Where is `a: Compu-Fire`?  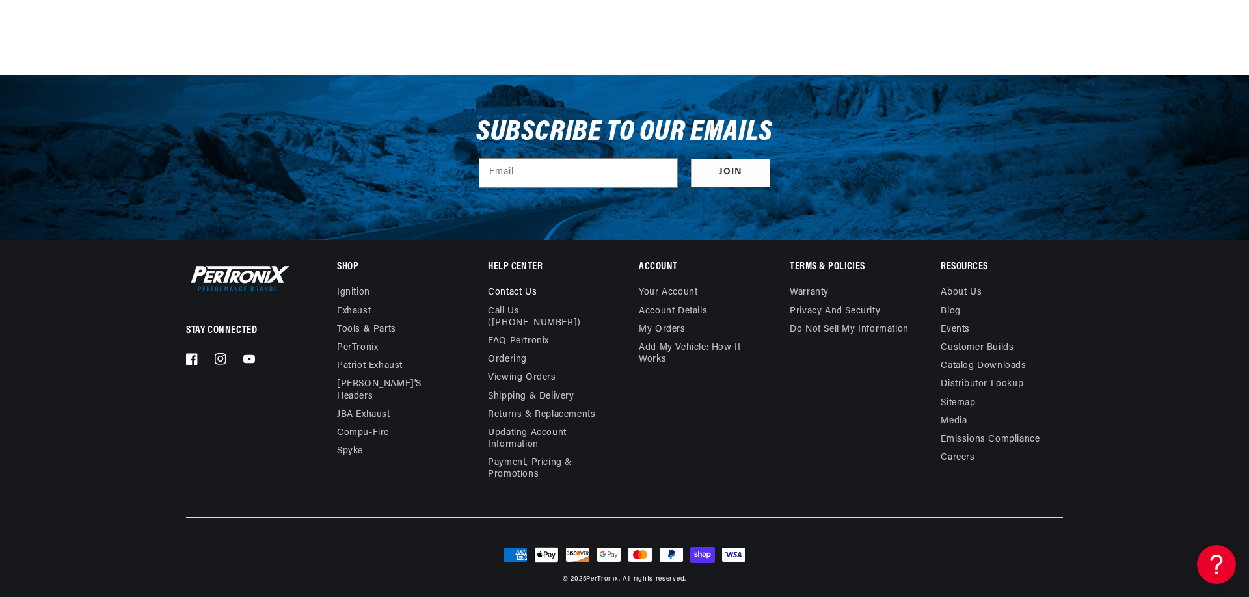 a: Compu-Fire is located at coordinates (363, 433).